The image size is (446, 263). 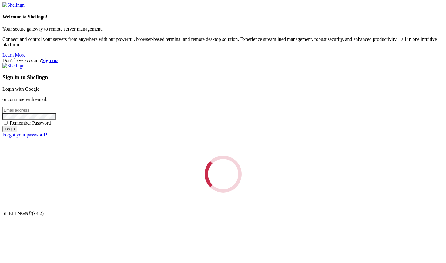 I want to click on a: Forgot your password?, so click(x=25, y=135).